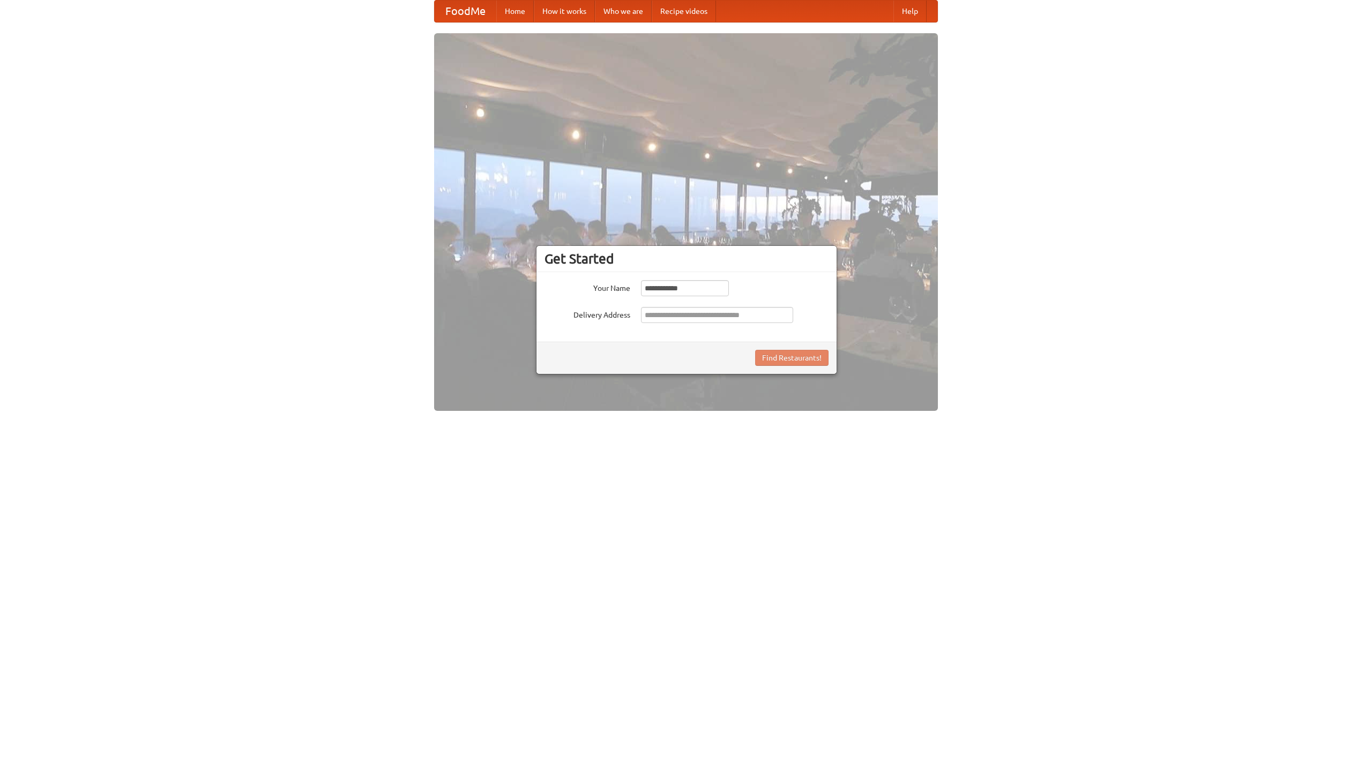 The height and width of the screenshot is (758, 1372). What do you see at coordinates (684, 11) in the screenshot?
I see `a: Recipe videos` at bounding box center [684, 11].